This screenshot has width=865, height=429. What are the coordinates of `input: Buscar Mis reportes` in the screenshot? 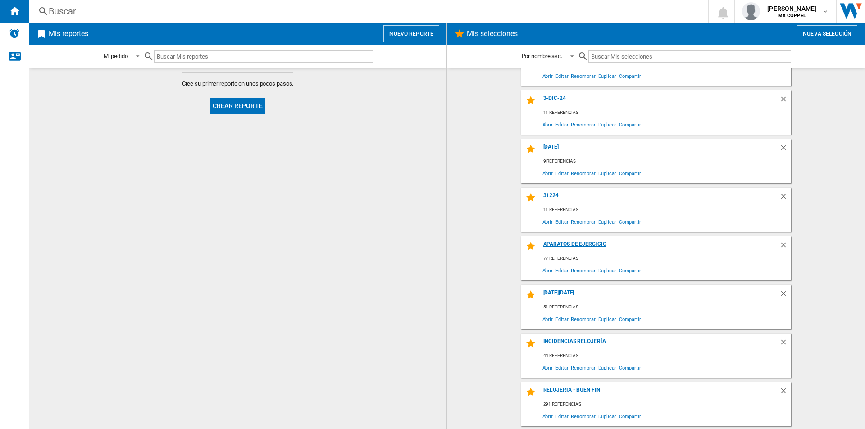 It's located at (264, 56).